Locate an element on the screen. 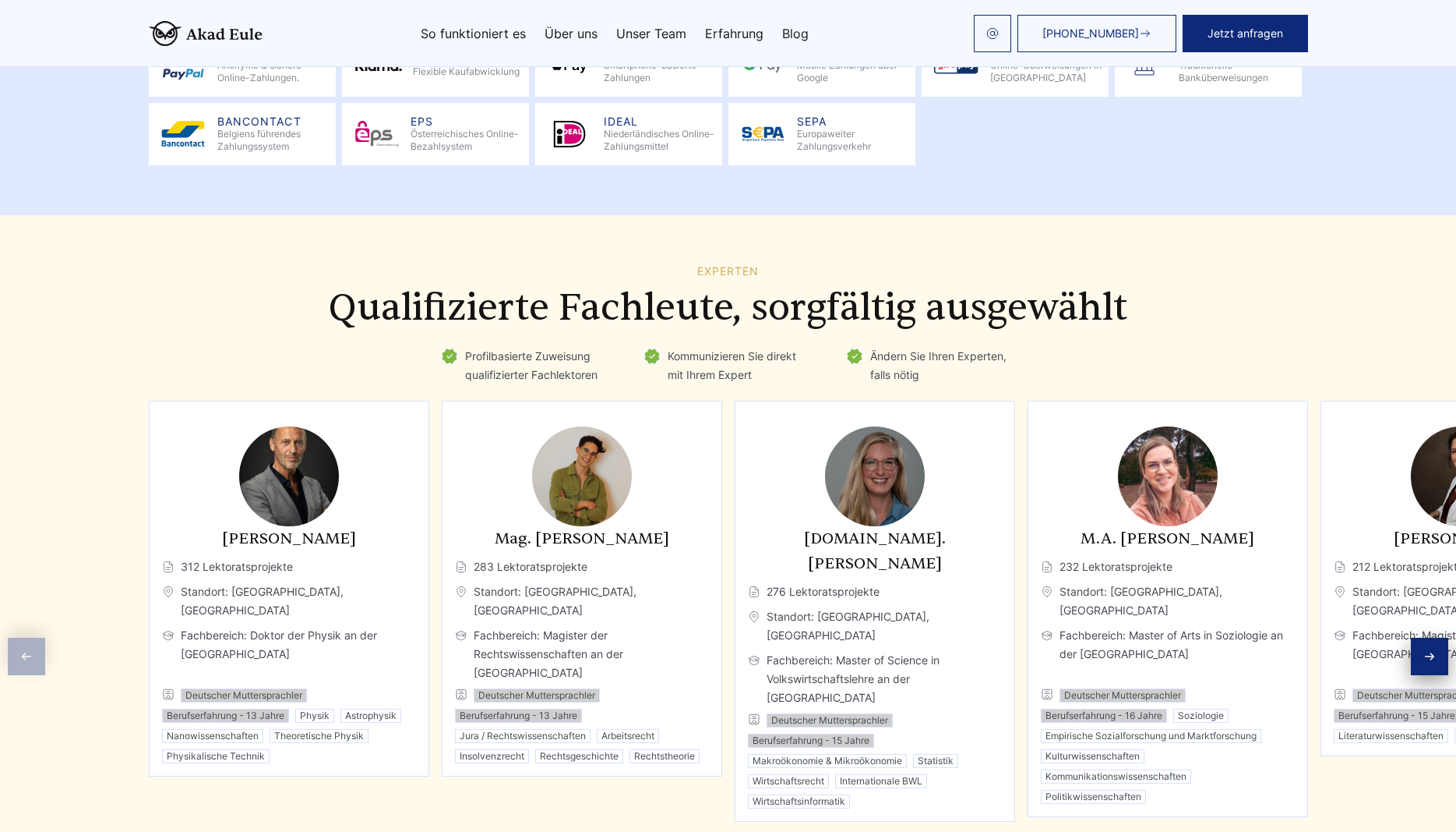  img: iDEAL is located at coordinates (570, 134).